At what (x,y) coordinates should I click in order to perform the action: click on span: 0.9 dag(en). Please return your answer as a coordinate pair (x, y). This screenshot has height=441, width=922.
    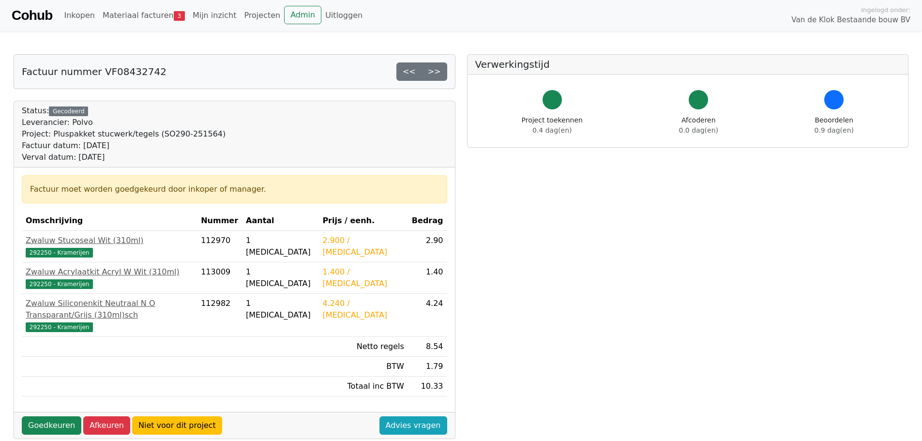
    Looking at the image, I should click on (834, 130).